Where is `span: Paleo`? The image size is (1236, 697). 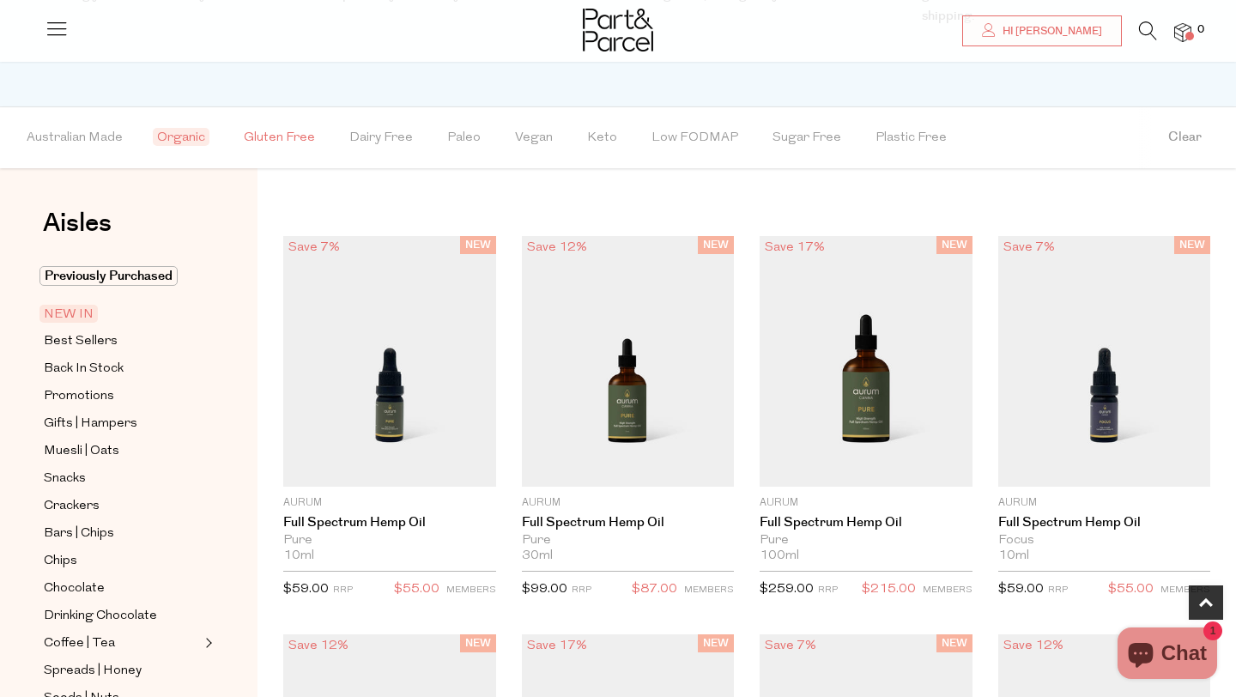 span: Paleo is located at coordinates (463, 138).